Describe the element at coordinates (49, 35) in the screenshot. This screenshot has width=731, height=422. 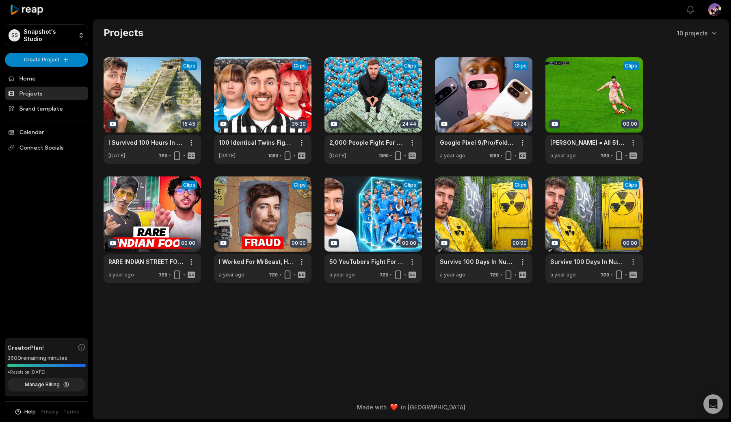
I see `p: Snapshot's Studio` at that location.